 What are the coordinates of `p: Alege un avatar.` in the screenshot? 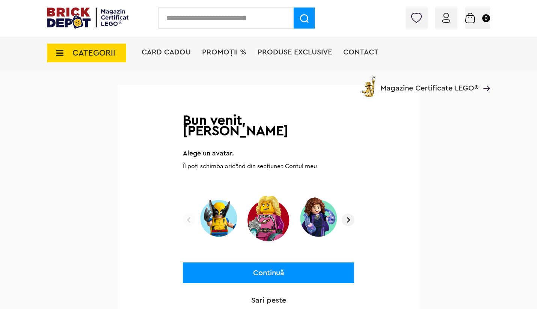 It's located at (269, 153).